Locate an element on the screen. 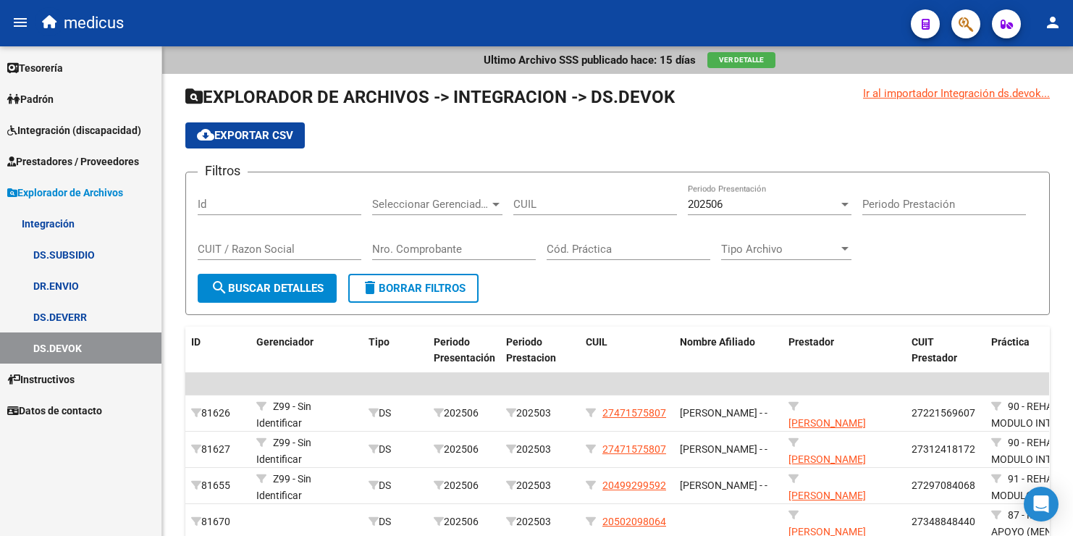 This screenshot has width=1073, height=536. datatable-header-cell: Prestador is located at coordinates (844, 350).